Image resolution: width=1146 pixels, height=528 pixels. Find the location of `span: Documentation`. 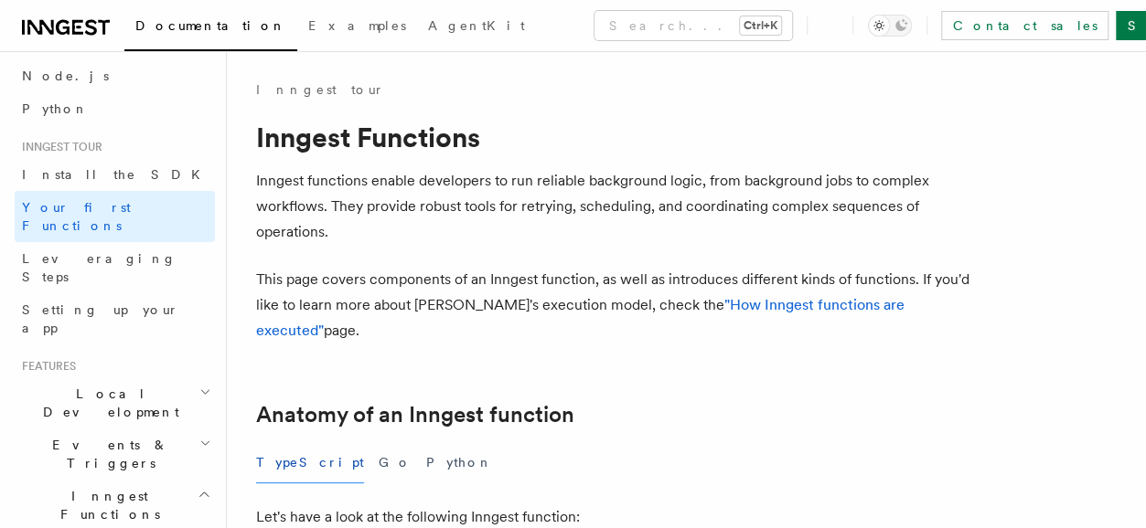

span: Documentation is located at coordinates (210, 26).